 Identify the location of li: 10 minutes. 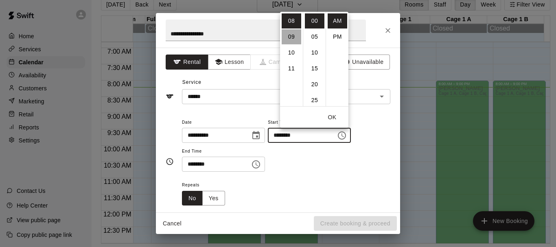
(315, 53).